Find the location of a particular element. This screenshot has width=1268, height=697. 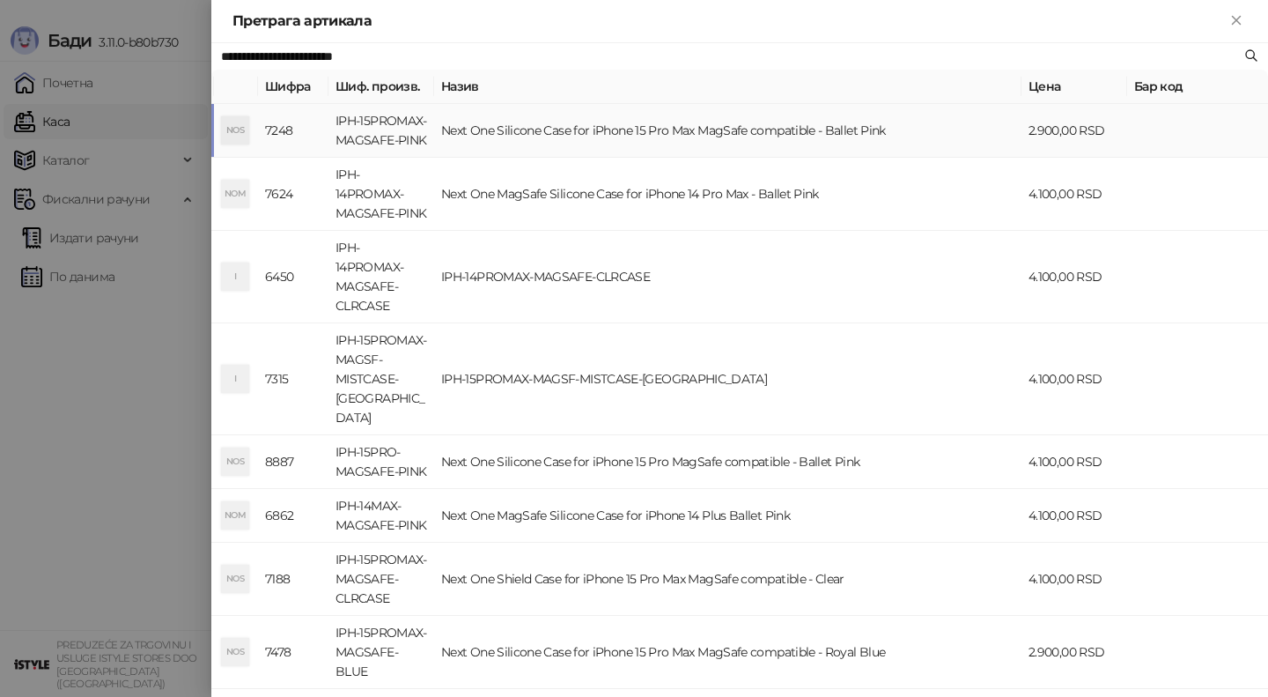

td: Next One Shield Case for iPhone 15 Pro Max MagSafe compatible - Clear is located at coordinates (727, 579).